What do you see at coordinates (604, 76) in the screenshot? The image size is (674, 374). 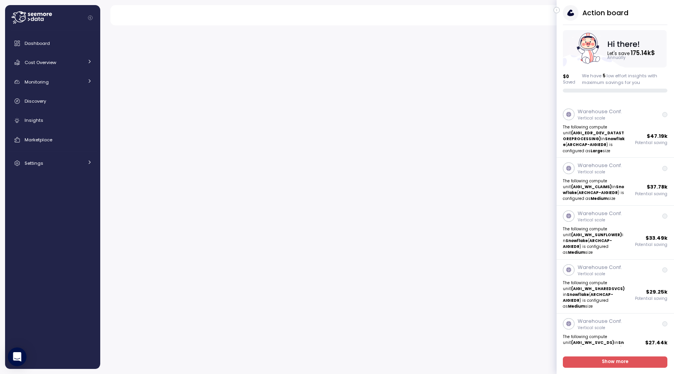 I see `span: 5` at bounding box center [604, 76].